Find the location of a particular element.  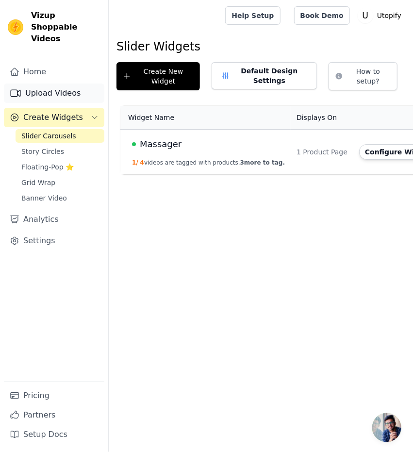

a: Pricing is located at coordinates (54, 396).